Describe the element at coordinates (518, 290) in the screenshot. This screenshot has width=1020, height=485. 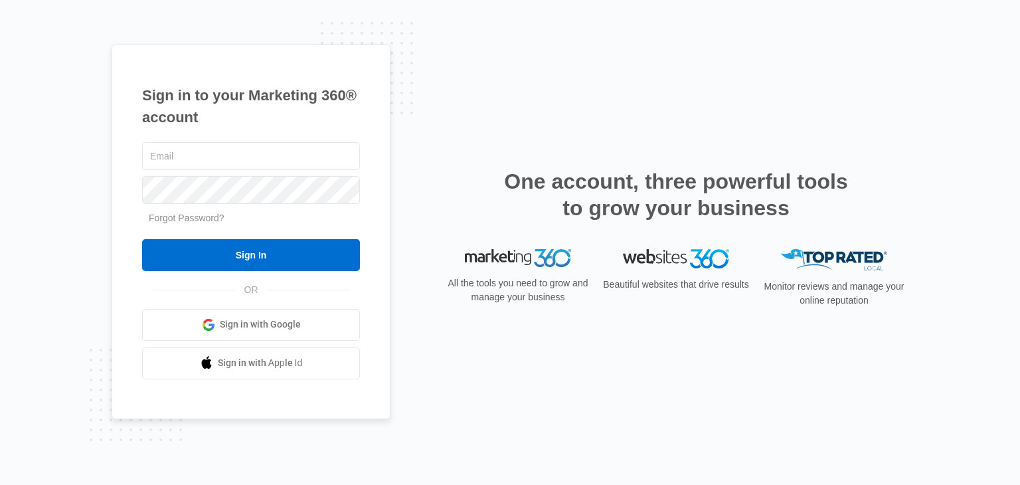
I see `p: All the tools you need to grow and manage your business` at that location.